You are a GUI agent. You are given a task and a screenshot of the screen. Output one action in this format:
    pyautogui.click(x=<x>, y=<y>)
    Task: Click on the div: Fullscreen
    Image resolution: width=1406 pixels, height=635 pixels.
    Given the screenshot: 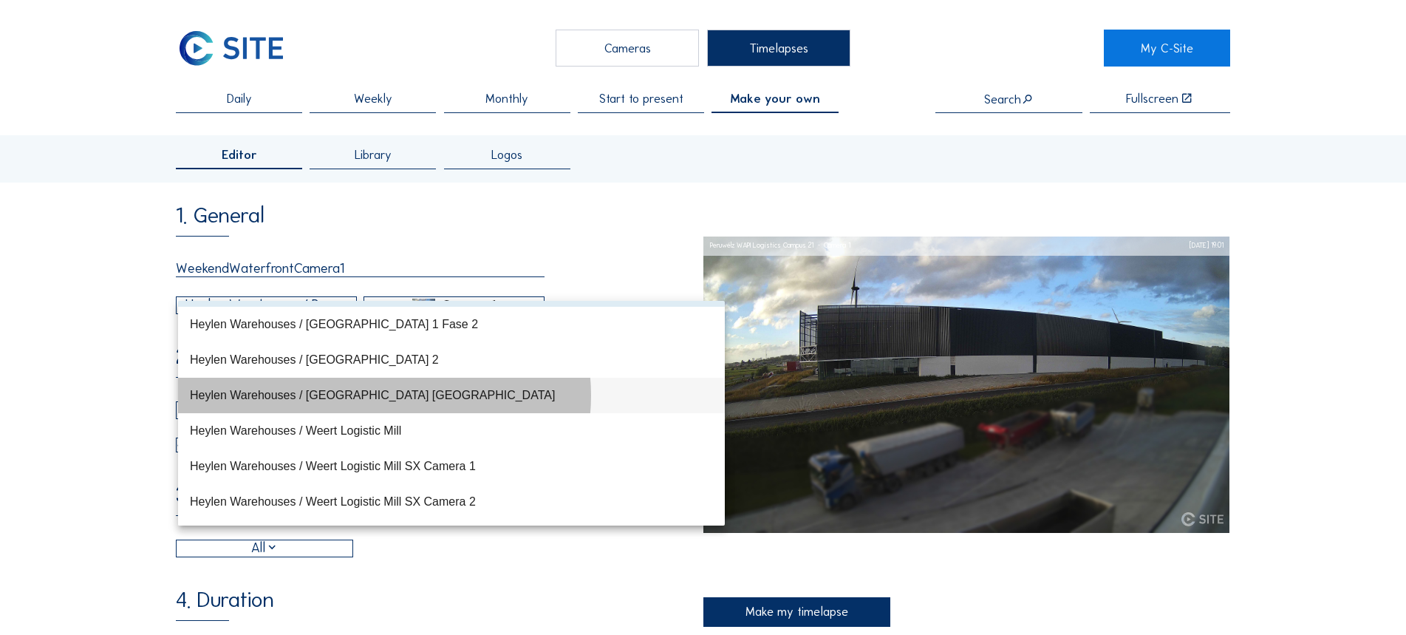 What is the action you would take?
    pyautogui.click(x=1152, y=98)
    